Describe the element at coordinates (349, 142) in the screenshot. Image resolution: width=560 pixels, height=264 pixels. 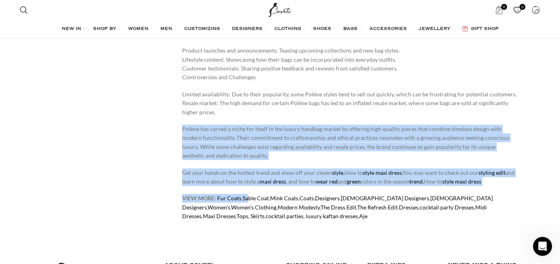
I see `p: Polène has carved a niche for itself in the luxury handbag market by offering high-quality pieces...` at that location.